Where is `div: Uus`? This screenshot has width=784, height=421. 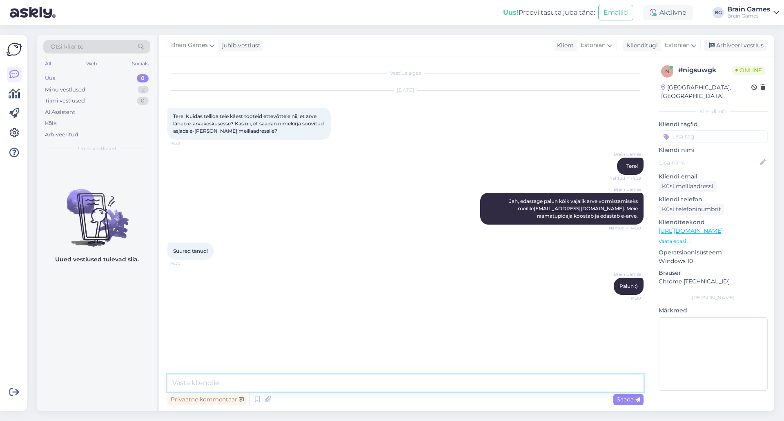 div: Uus is located at coordinates (50, 78).